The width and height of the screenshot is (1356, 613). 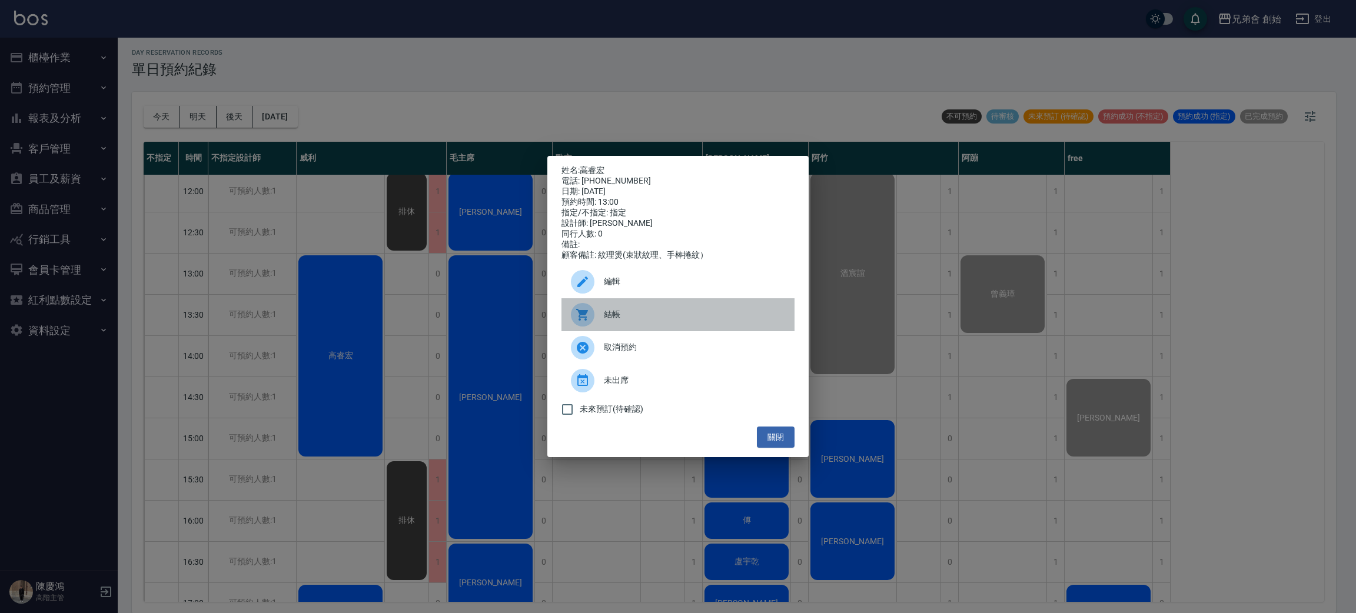 What do you see at coordinates (776, 437) in the screenshot?
I see `button: 關閉` at bounding box center [776, 437].